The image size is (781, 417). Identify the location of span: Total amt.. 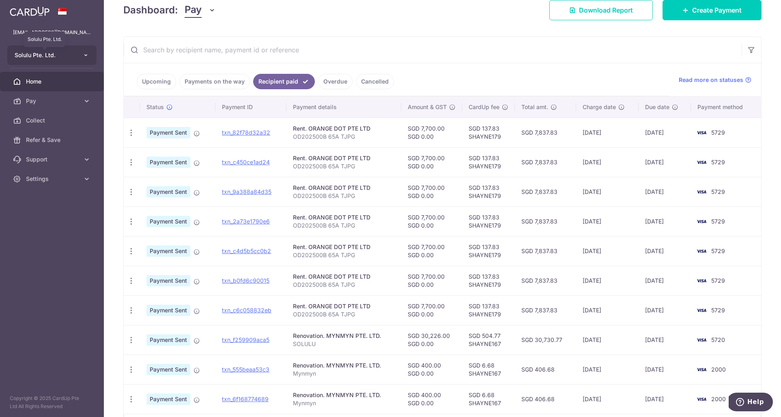
(535, 107).